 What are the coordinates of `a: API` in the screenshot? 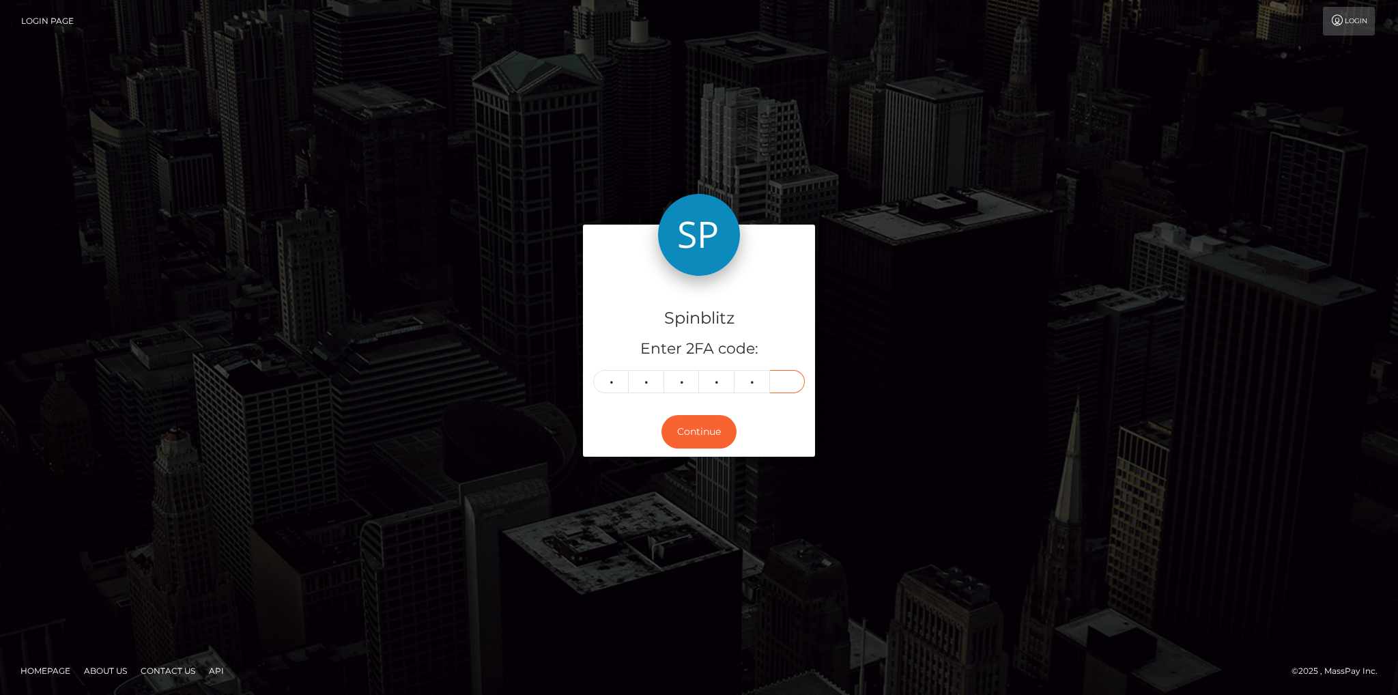 It's located at (216, 671).